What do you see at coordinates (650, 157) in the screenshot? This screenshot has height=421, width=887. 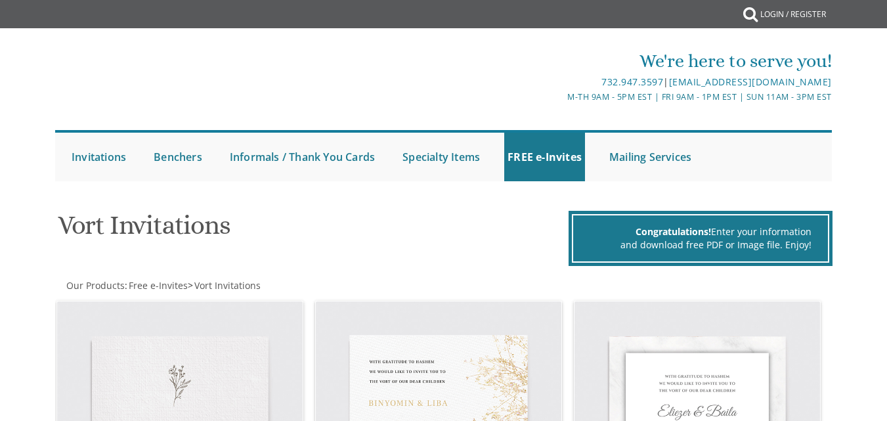 I see `a: Mailing Services` at bounding box center [650, 157].